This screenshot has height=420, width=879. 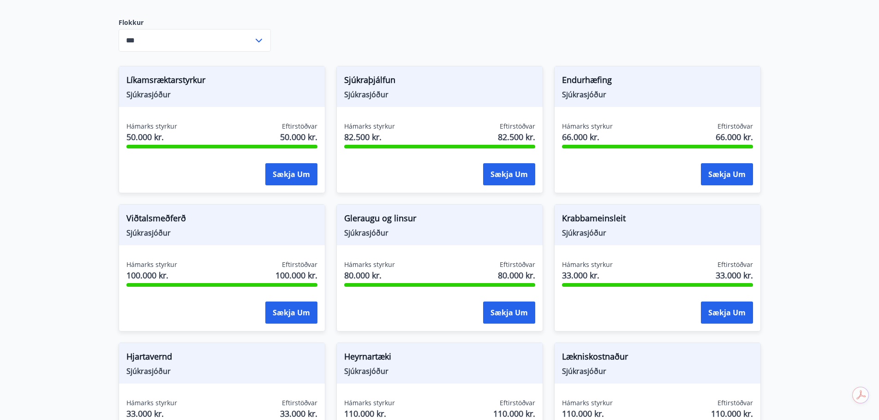 I want to click on span: Sjúkraþjálfun, so click(x=439, y=82).